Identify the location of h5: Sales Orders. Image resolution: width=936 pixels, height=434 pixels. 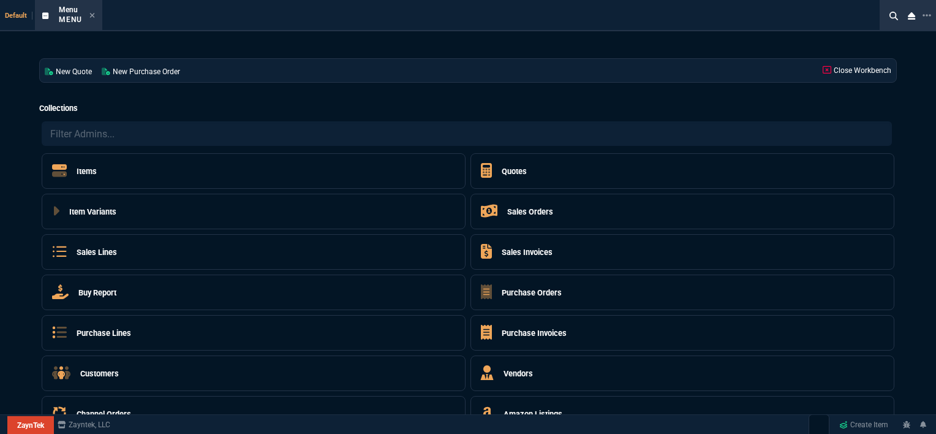
(530, 211).